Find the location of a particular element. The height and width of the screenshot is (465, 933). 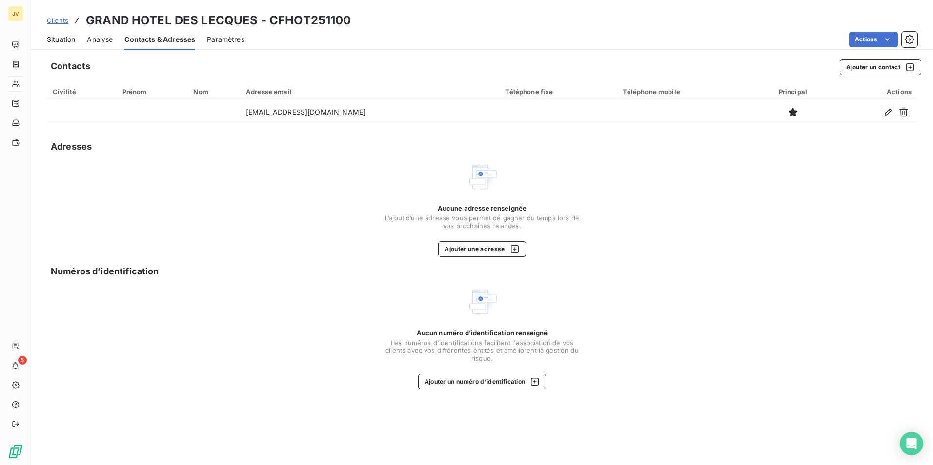

div: Open Intercom Messenger is located at coordinates (911, 444).